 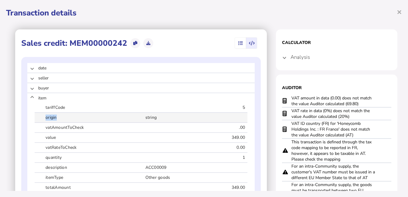 What do you see at coordinates (92, 158) in the screenshot?
I see `span: quantity` at bounding box center [92, 158].